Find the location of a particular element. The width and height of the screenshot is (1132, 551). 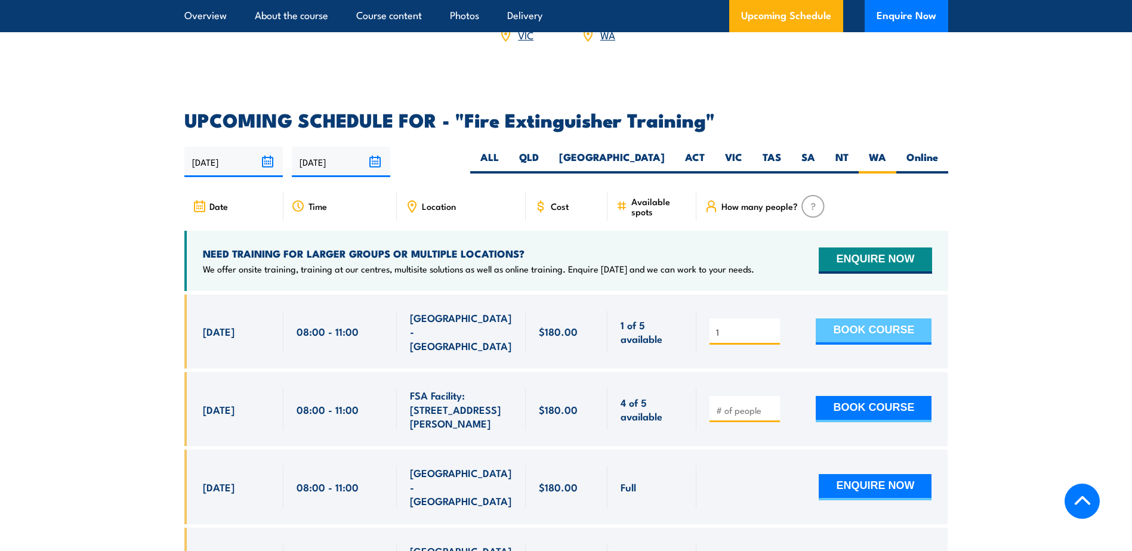

span: Location is located at coordinates (438, 206).